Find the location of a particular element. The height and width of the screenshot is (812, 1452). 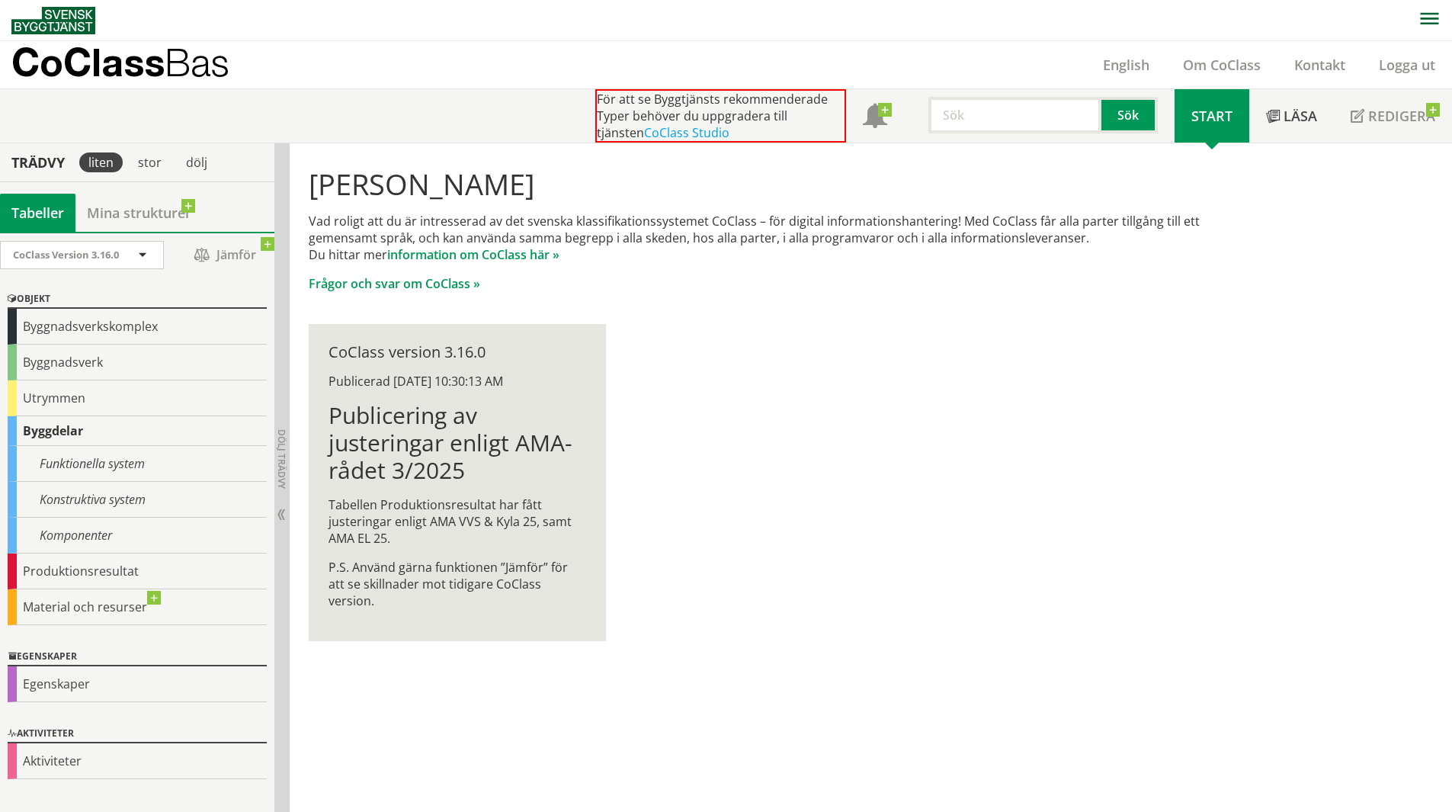

span: Dölj trädvy is located at coordinates (281, 459).